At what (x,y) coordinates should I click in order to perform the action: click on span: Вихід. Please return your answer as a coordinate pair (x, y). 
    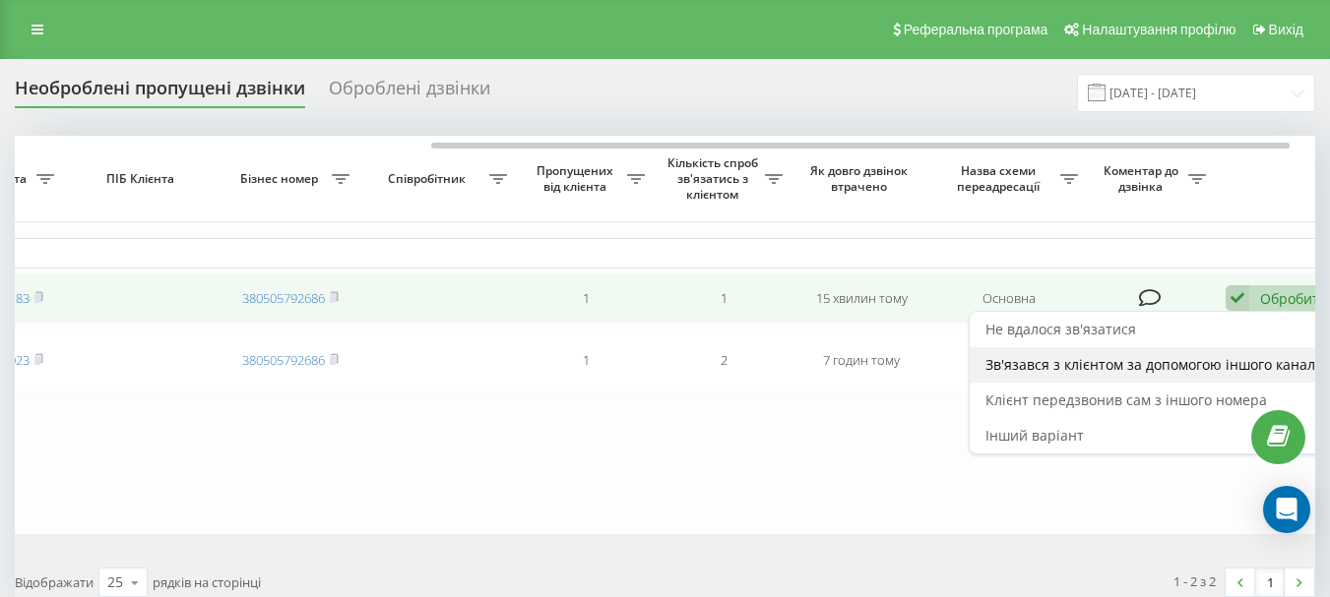
    Looking at the image, I should click on (1285, 30).